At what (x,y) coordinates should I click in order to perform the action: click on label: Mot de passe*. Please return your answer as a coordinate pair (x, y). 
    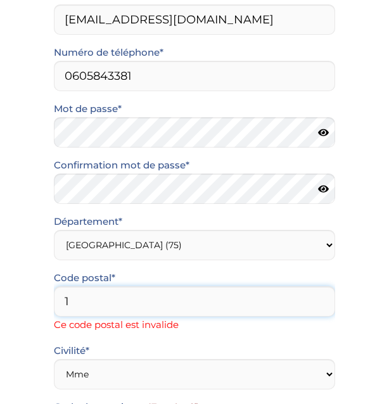
    Looking at the image, I should click on (87, 109).